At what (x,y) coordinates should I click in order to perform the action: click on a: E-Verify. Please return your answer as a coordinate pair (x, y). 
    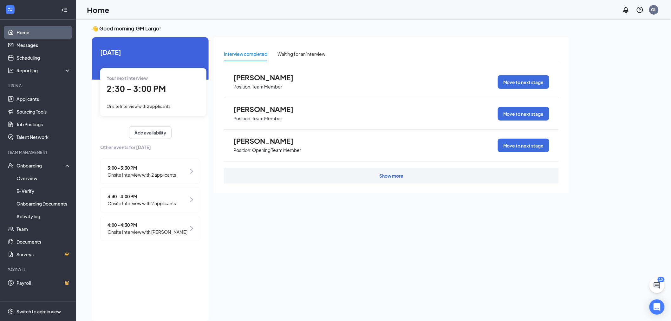
    Looking at the image, I should click on (43, 191).